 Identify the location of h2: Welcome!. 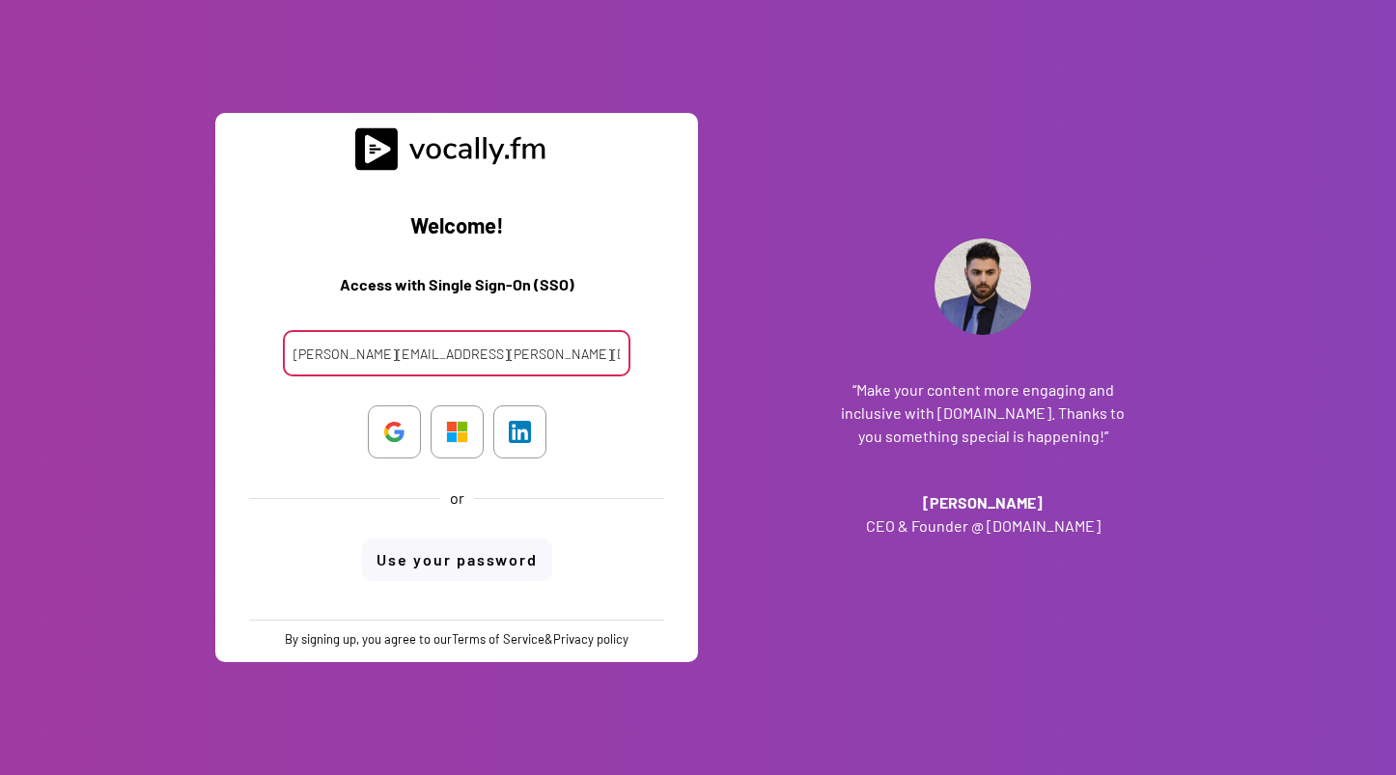
(457, 227).